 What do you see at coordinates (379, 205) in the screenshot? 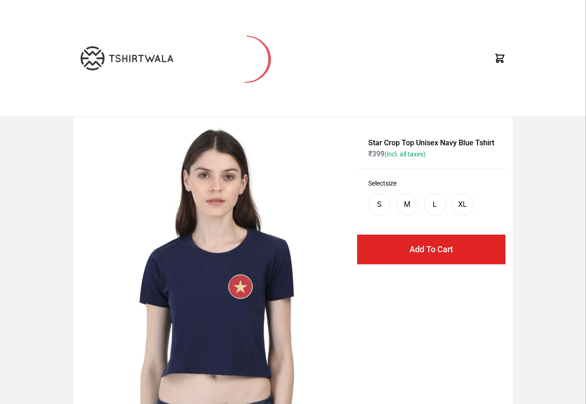
I see `div: S` at bounding box center [379, 205].